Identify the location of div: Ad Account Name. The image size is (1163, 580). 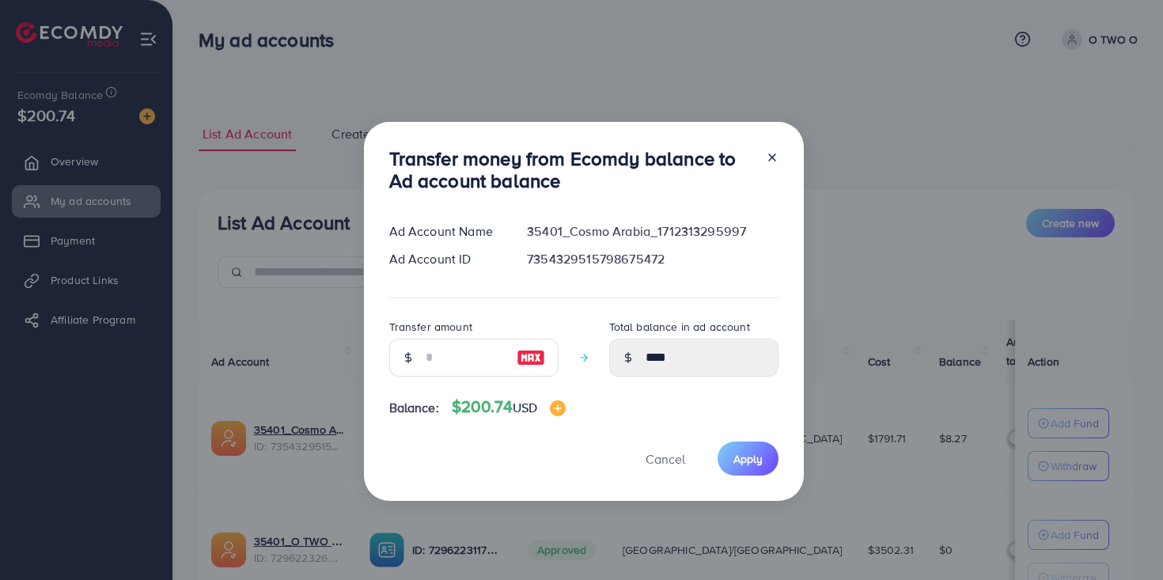
(445, 231).